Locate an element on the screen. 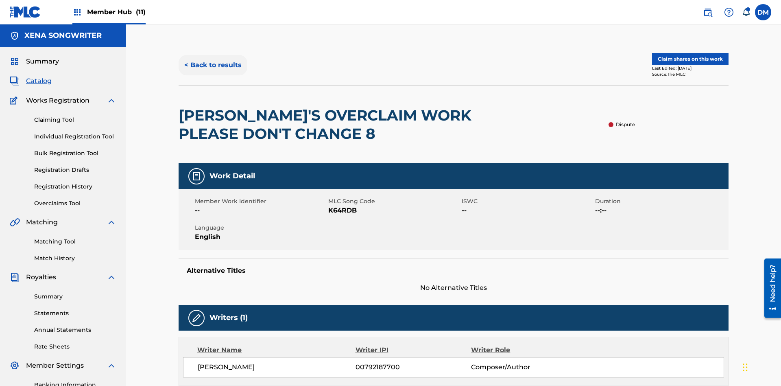  button: Claim shares on this work is located at coordinates (690, 59).